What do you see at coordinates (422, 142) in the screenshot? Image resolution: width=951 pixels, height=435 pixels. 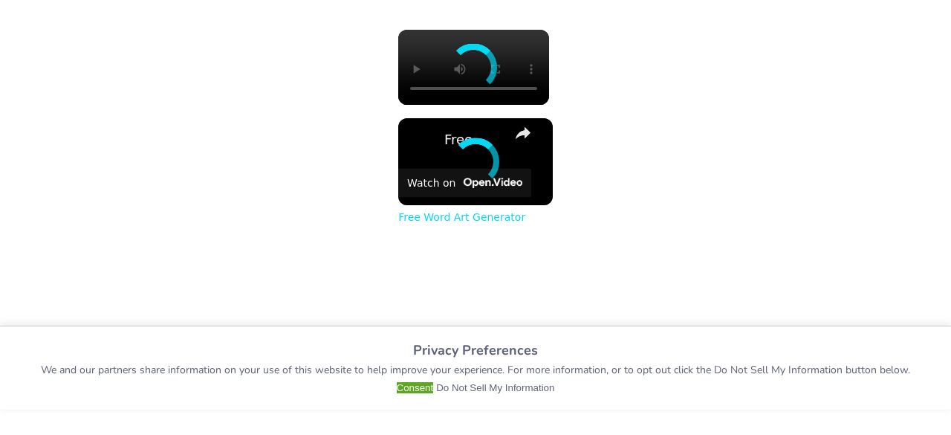 I see `a: channel logo` at bounding box center [422, 142].